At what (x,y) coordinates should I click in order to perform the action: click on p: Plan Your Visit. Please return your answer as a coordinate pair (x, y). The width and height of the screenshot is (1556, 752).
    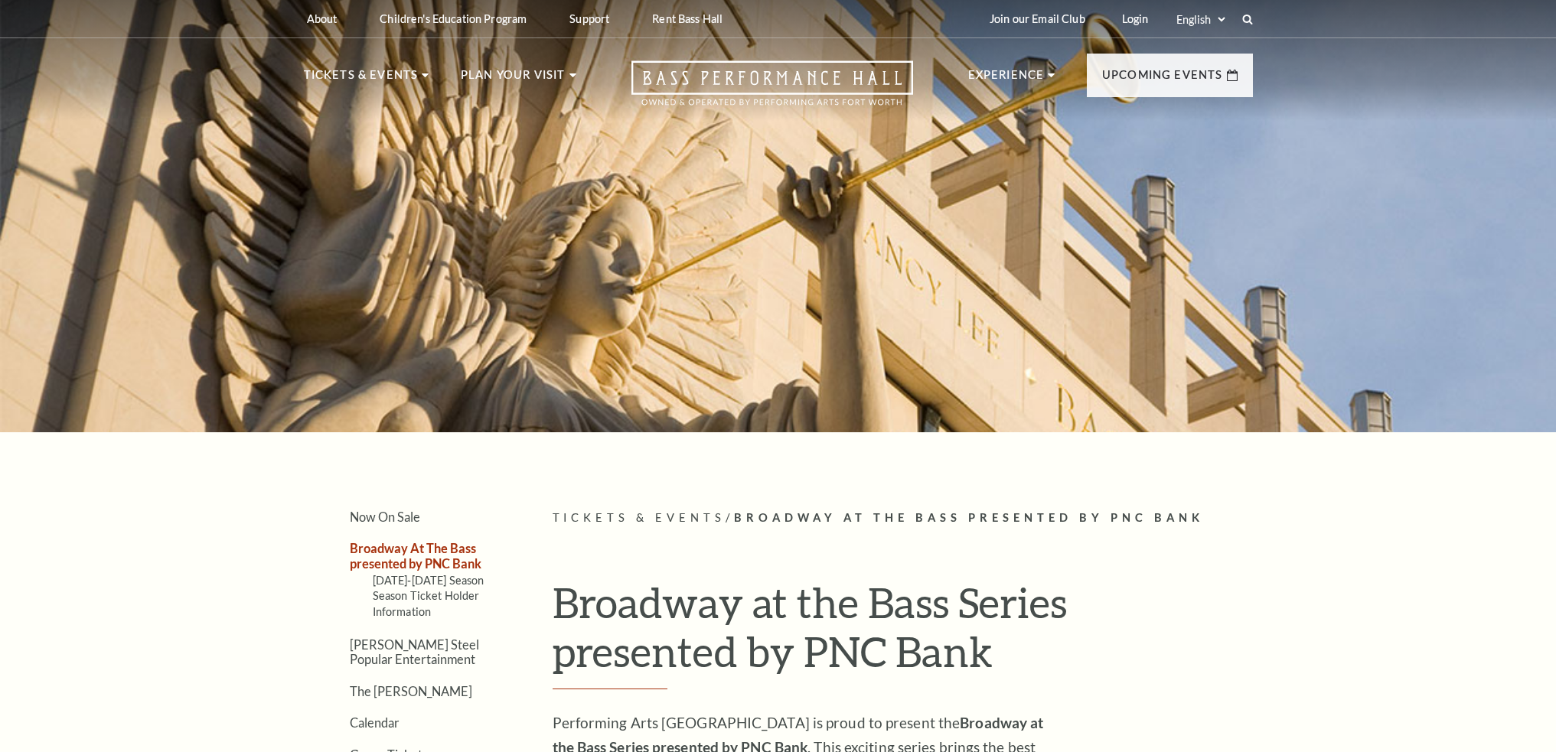
    Looking at the image, I should click on (513, 80).